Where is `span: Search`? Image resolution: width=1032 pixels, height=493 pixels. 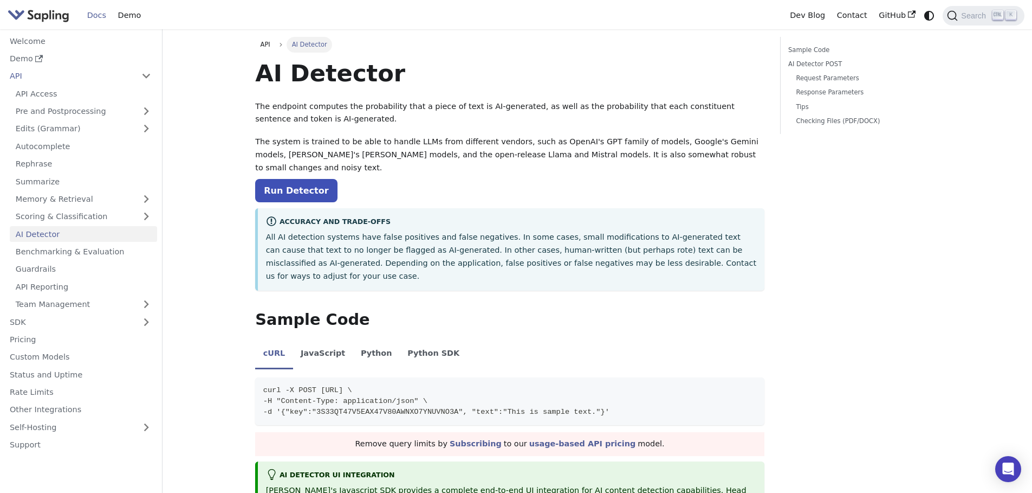
span: Search is located at coordinates (975, 16).